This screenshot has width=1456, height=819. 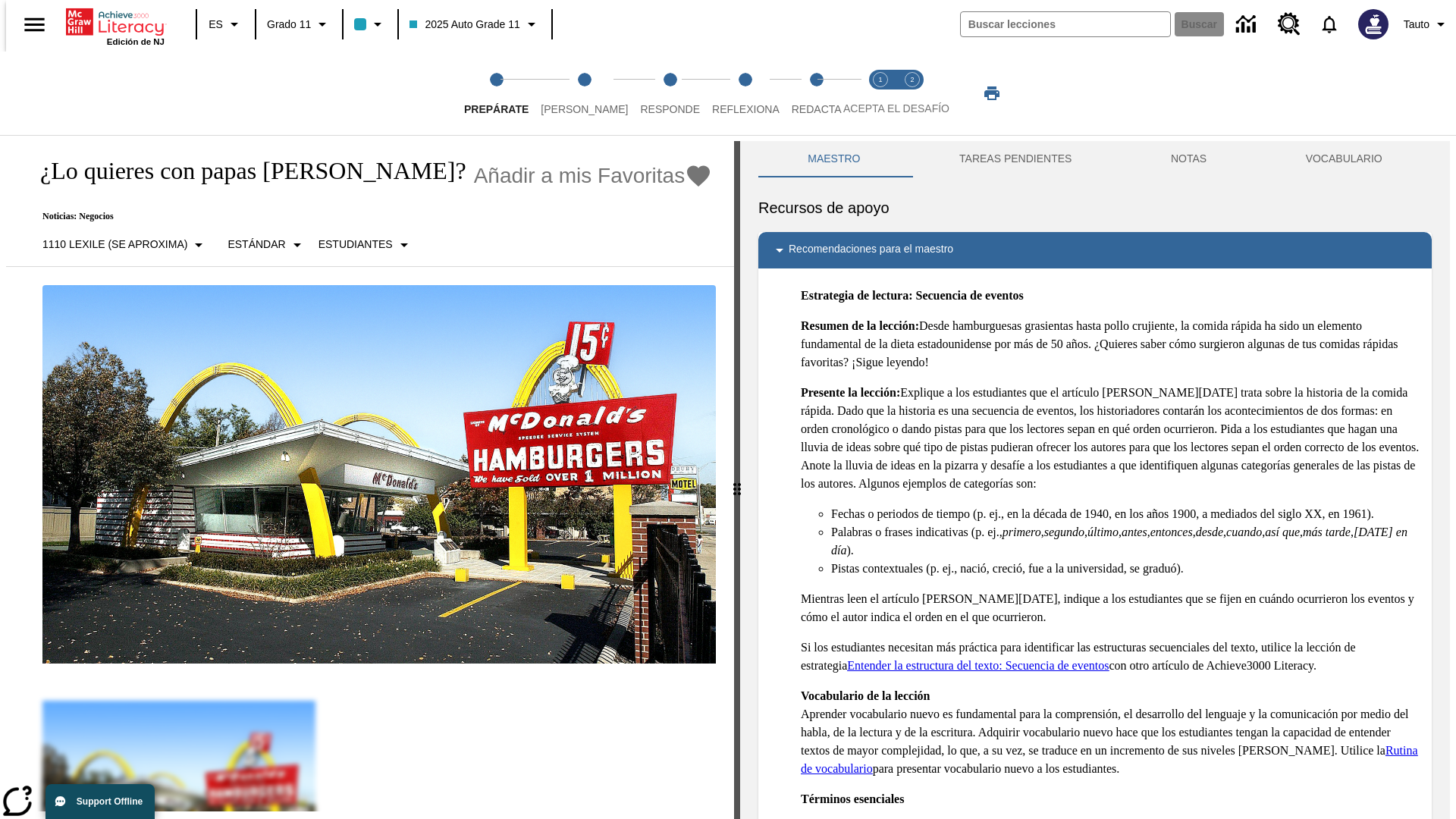 What do you see at coordinates (496, 109) in the screenshot?
I see `span: Prepárate` at bounding box center [496, 109].